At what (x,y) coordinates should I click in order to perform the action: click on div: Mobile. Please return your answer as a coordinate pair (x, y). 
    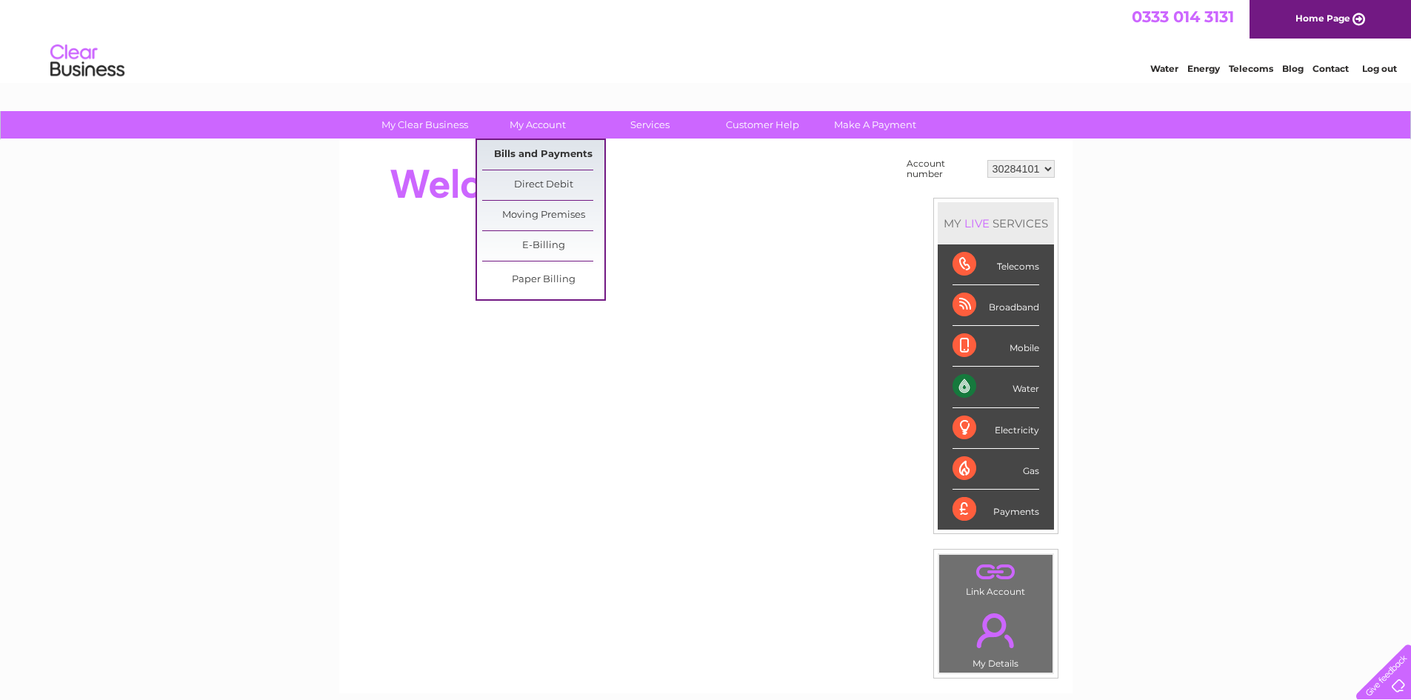
    Looking at the image, I should click on (996, 346).